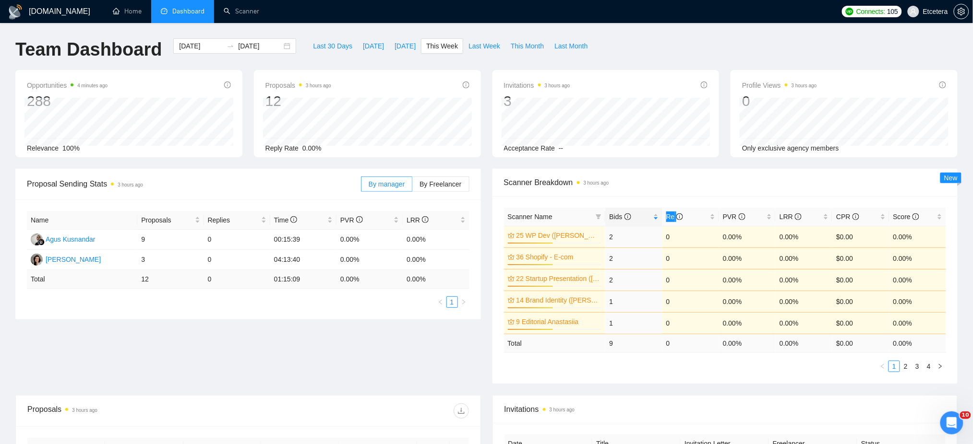 The width and height of the screenshot is (973, 444). I want to click on button: This Month, so click(527, 46).